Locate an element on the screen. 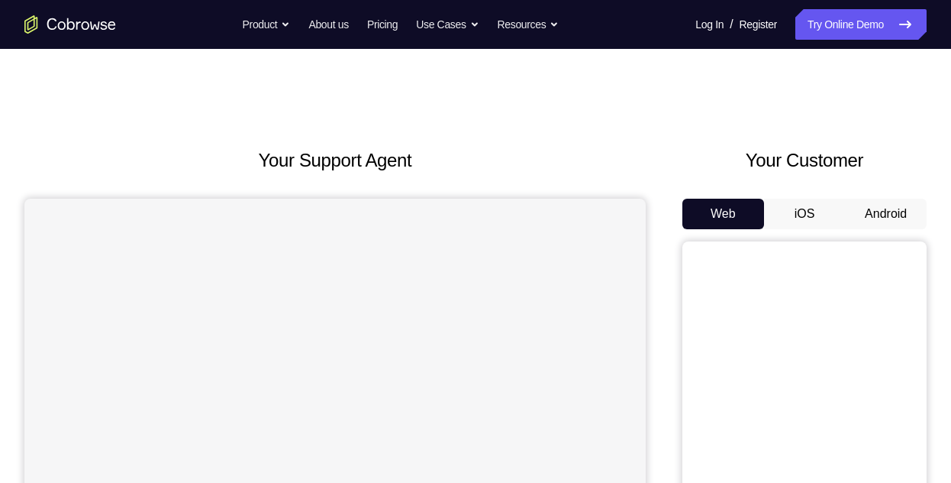 The width and height of the screenshot is (951, 483). button: Resources is located at coordinates (528, 24).